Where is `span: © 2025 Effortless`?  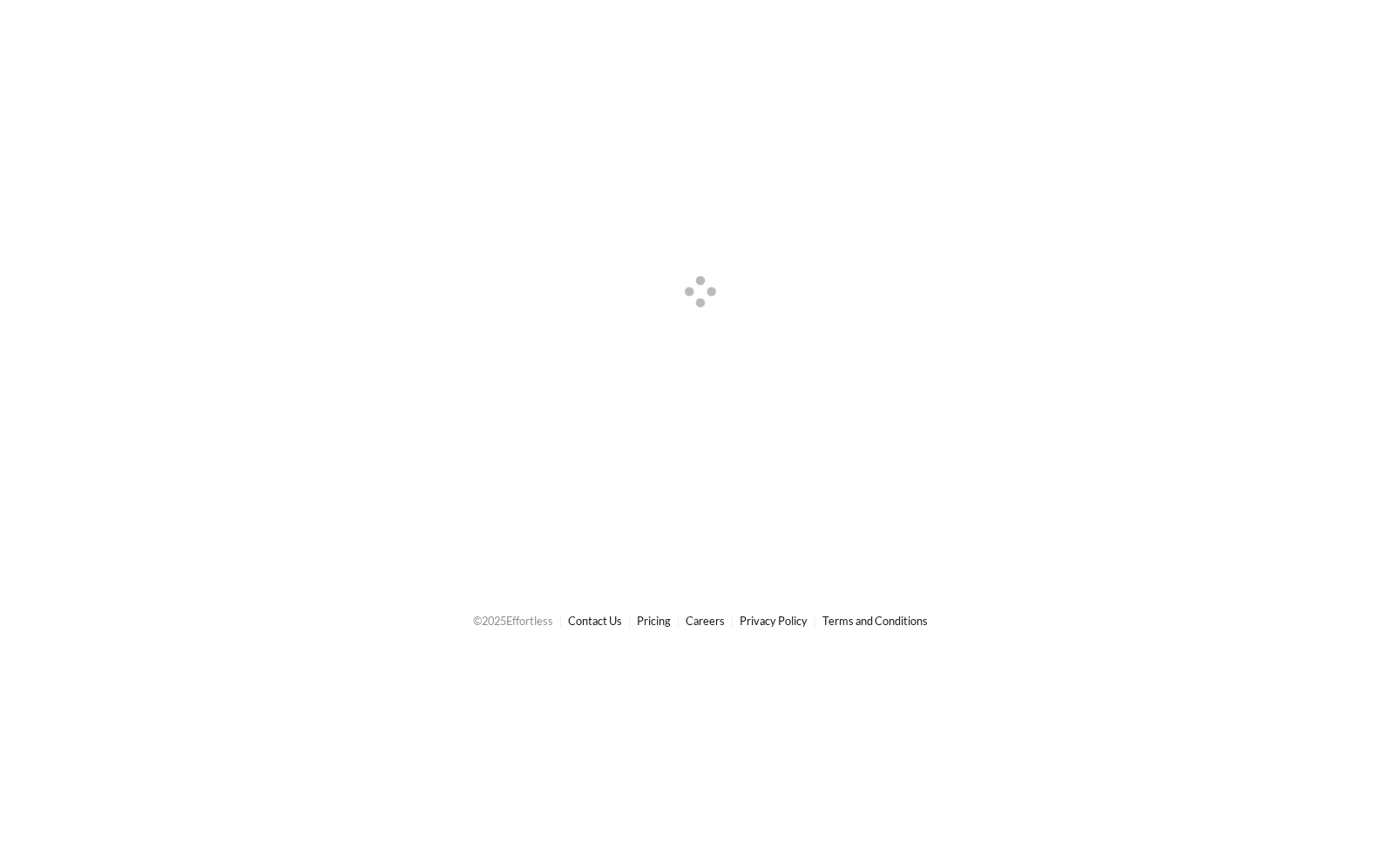 span: © 2025 Effortless is located at coordinates (514, 621).